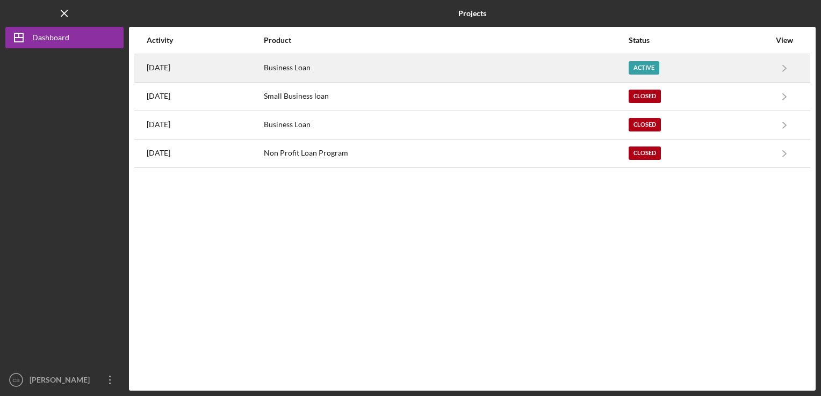  Describe the element at coordinates (158, 153) in the screenshot. I see `time: 2022-06-27 17:52` at that location.